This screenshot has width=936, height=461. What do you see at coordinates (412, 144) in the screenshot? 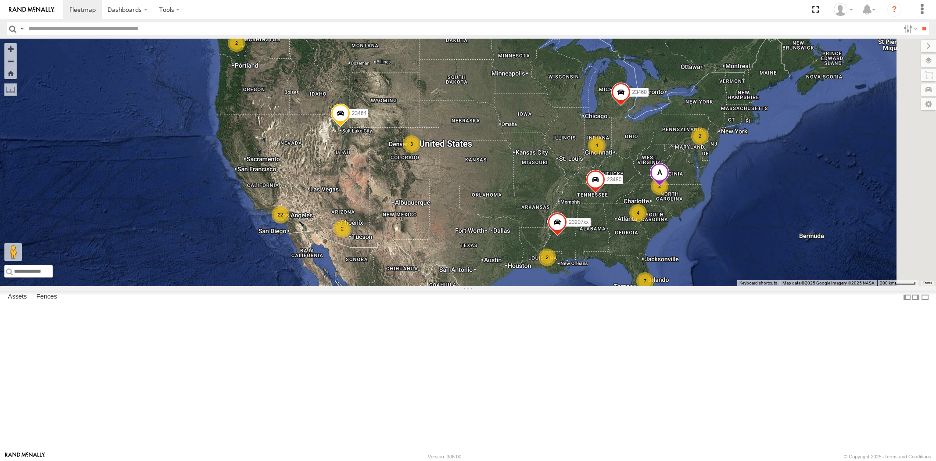
I see `div: 3` at bounding box center [412, 144].